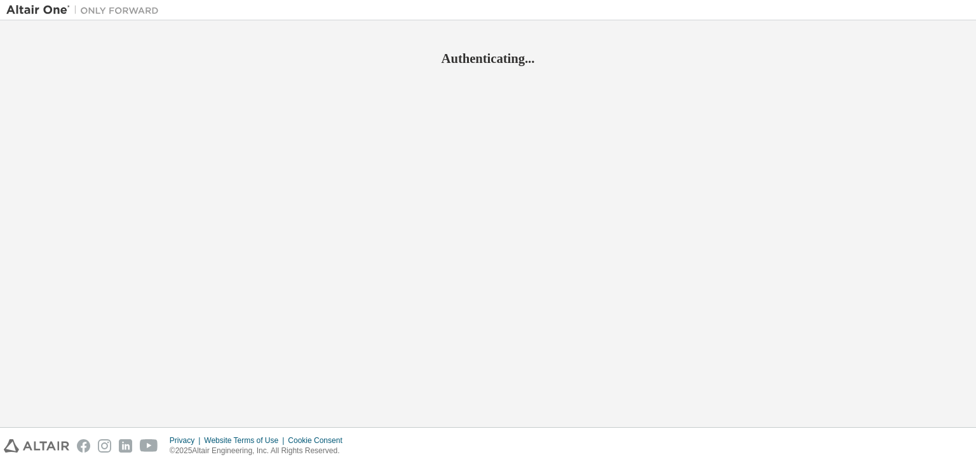  I want to click on p: © 2025 Altair Engineering, Inc. All Rights Reserved., so click(260, 451).